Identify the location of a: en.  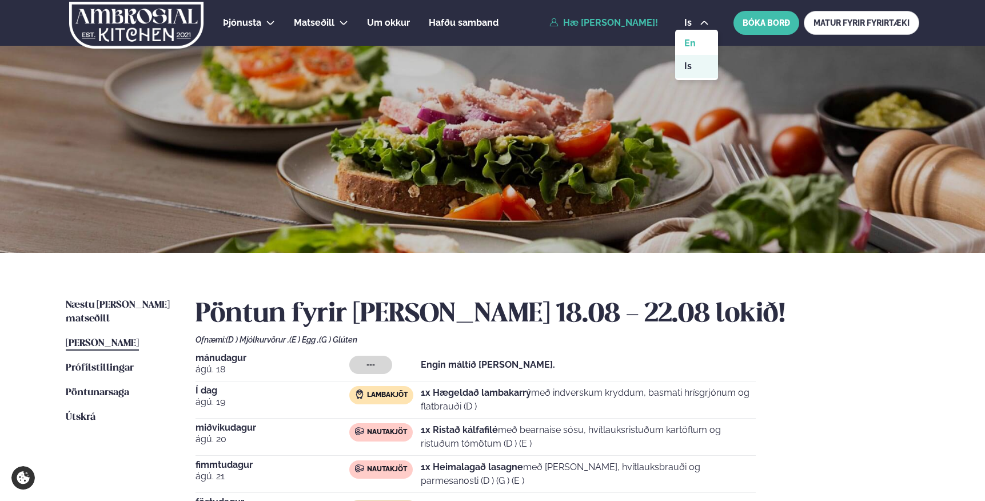
(696, 43).